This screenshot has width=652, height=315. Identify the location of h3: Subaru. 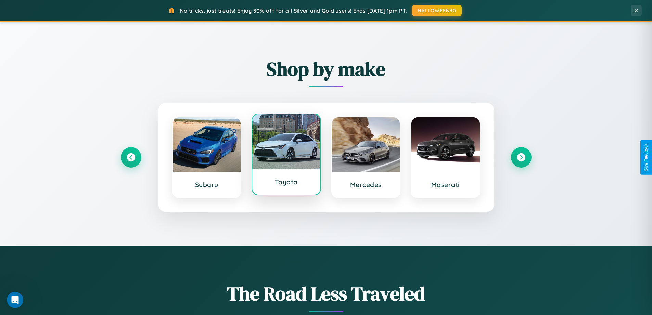
(207, 185).